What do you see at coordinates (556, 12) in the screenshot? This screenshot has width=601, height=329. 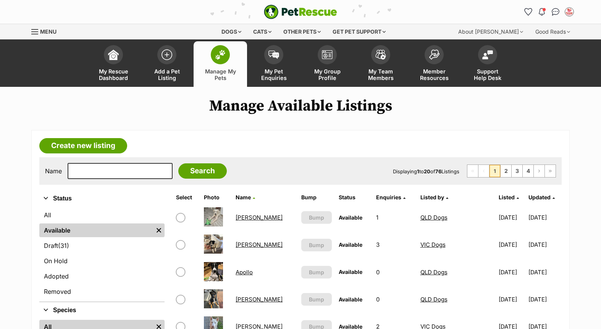 I see `img: chat-41dd97257d64d25036548639549fe6c8038ab92f7586957e7f3b1b290dea8141.svg` at bounding box center [556, 12].